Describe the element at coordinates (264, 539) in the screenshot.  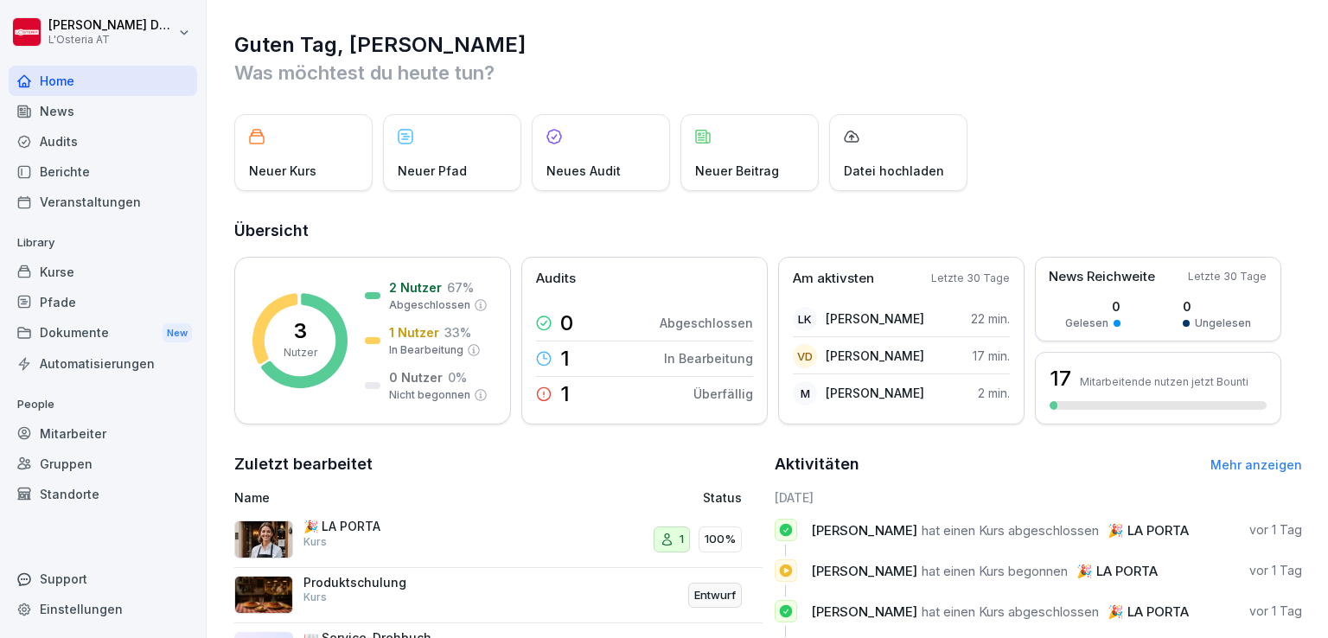
I see `img: gildg6d9tgvhimvy0yxdwxtc.png` at that location.